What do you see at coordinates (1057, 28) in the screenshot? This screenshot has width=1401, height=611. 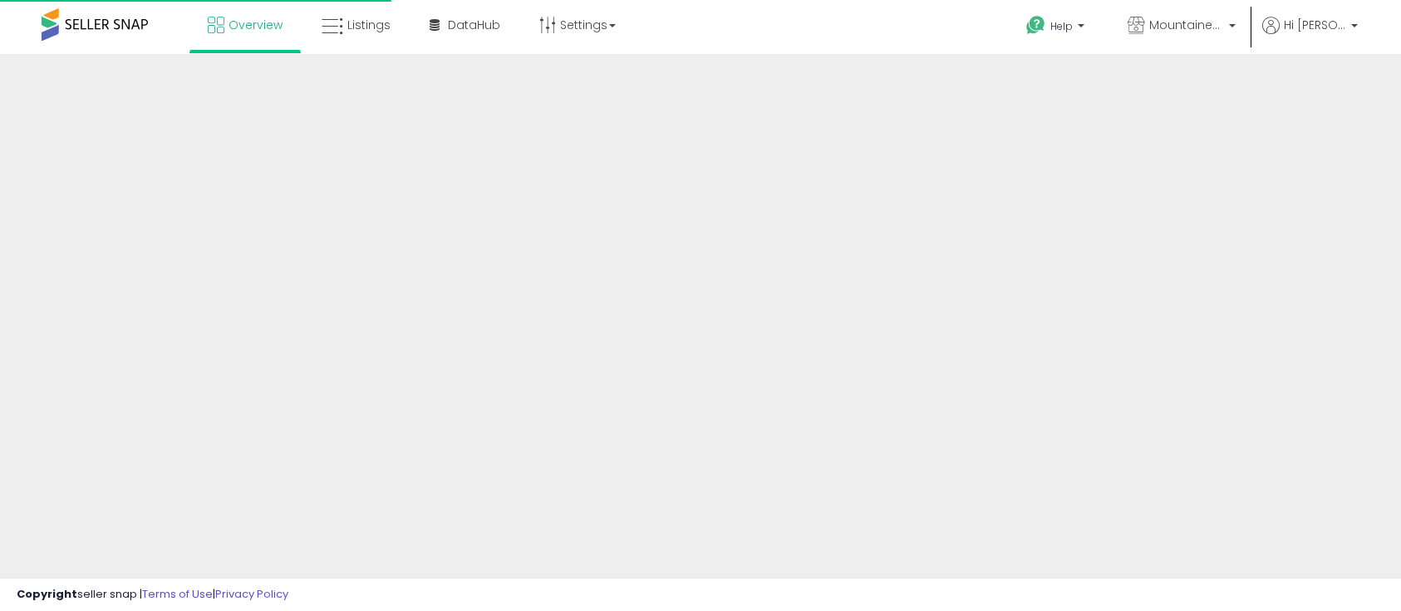 I see `a: Help` at bounding box center [1057, 28].